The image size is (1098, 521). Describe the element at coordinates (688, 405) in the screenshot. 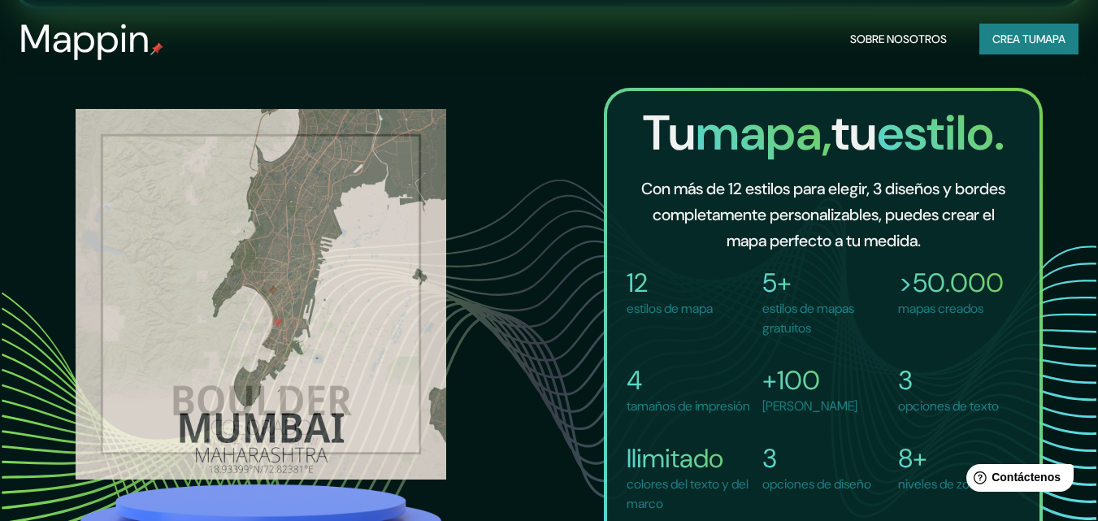

I see `font: tamaños de impresión` at that location.